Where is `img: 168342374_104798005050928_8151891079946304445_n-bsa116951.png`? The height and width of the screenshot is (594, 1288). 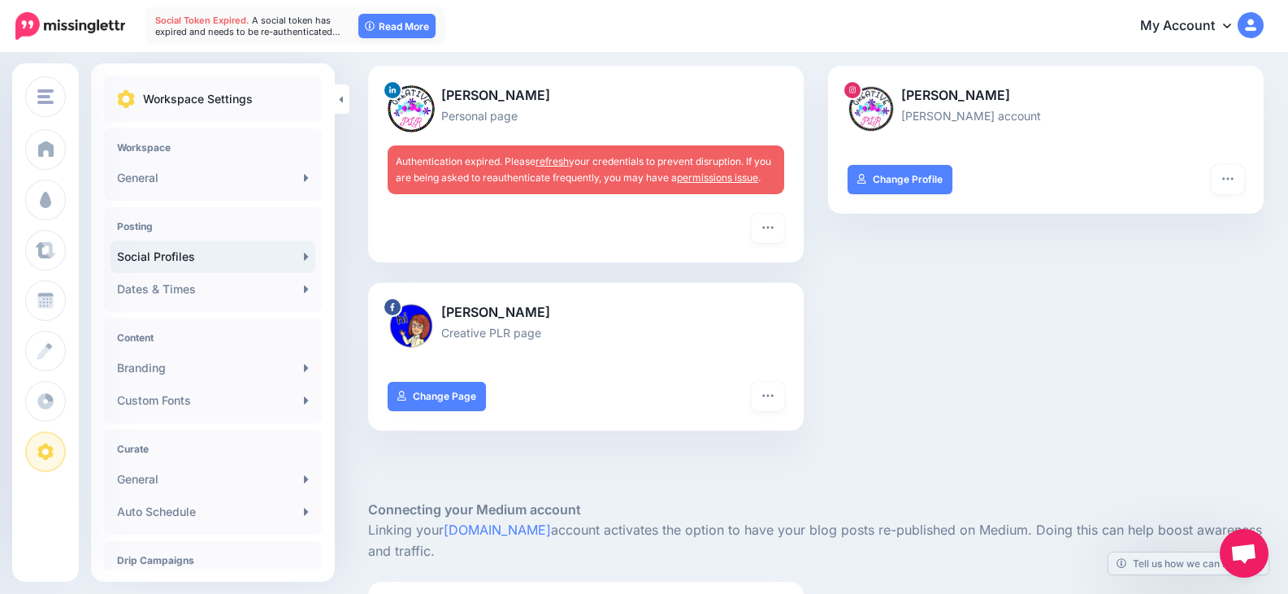
img: 168342374_104798005050928_8151891079946304445_n-bsa116951.png is located at coordinates (411, 326).